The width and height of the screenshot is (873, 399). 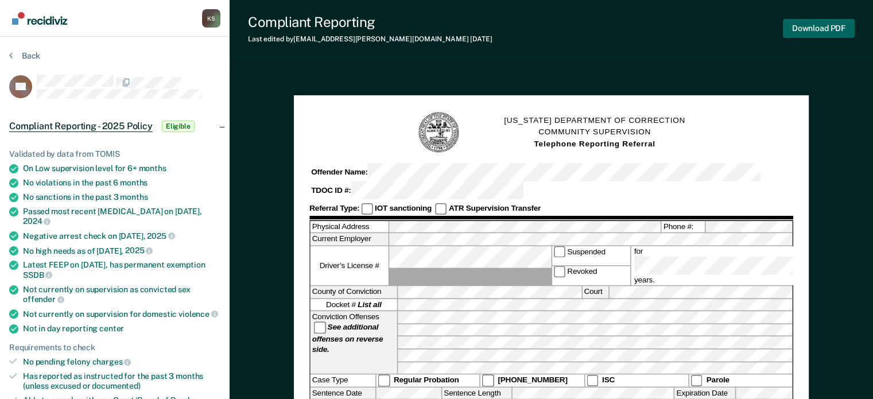 What do you see at coordinates (560, 272) in the screenshot?
I see `input: Revoked` at bounding box center [560, 272].